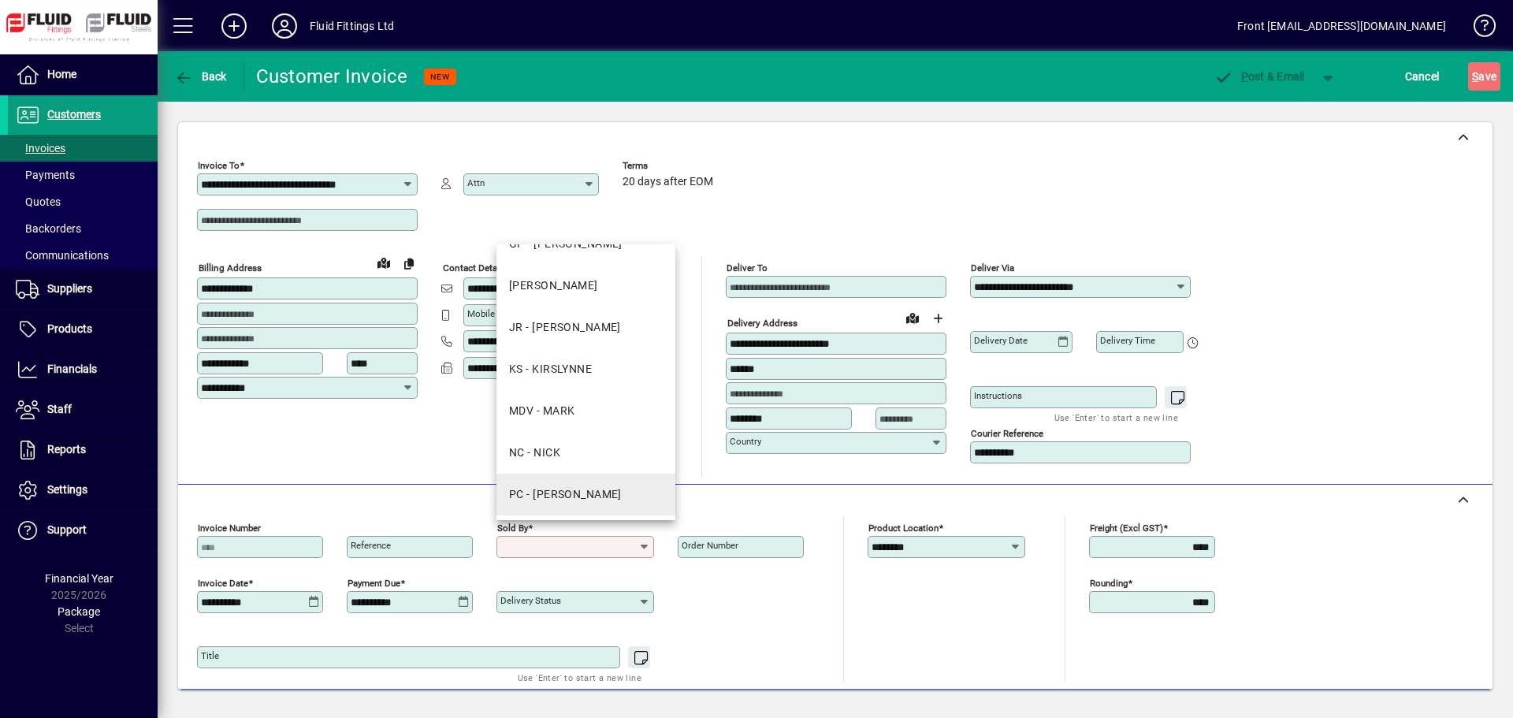  Describe the element at coordinates (83, 255) in the screenshot. I see `a: Communications` at that location.